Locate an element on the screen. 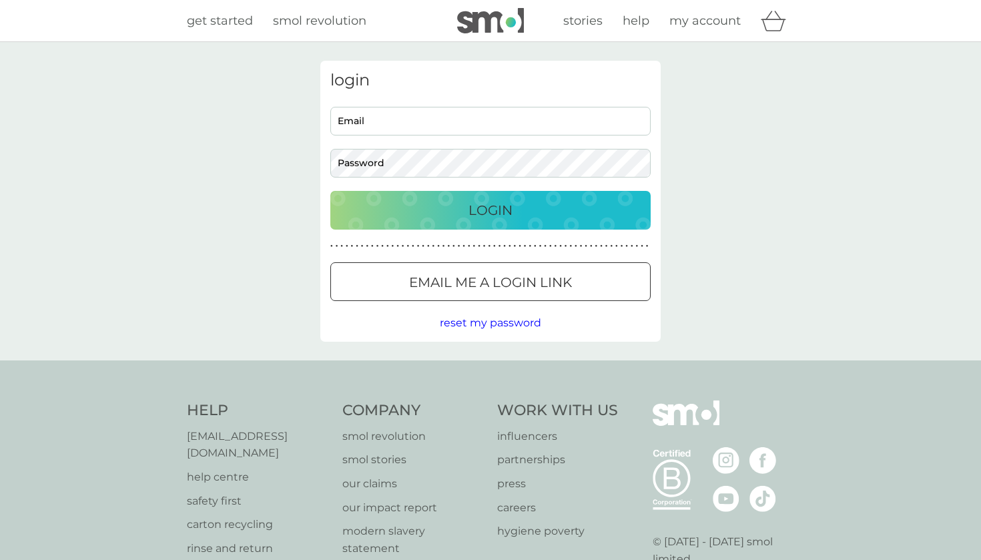 The image size is (981, 560). h4: Work With Us is located at coordinates (557, 410).